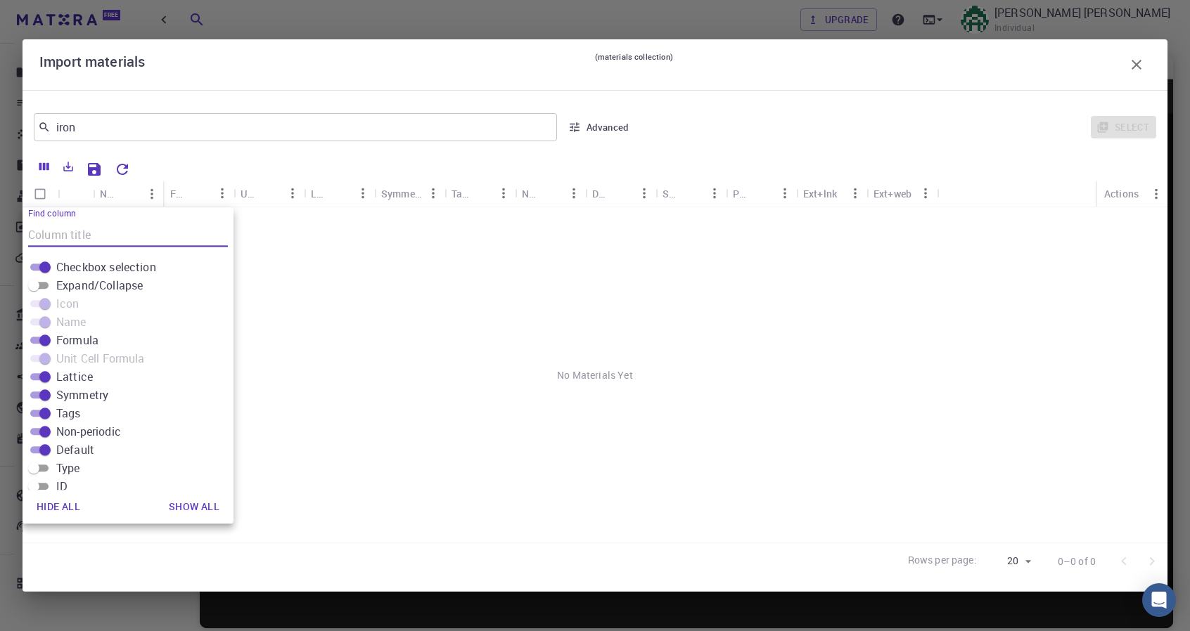 The image size is (1190, 631). Describe the element at coordinates (194, 507) in the screenshot. I see `button: Show all` at that location.